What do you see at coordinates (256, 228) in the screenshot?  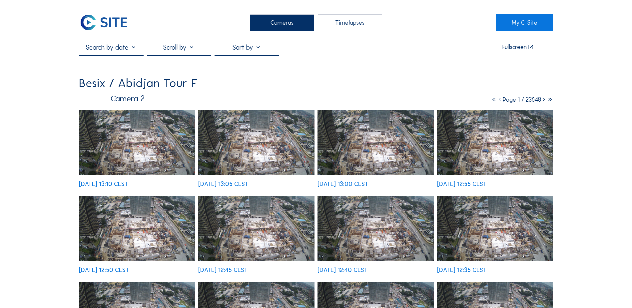 I see `img: image_53536130` at bounding box center [256, 228].